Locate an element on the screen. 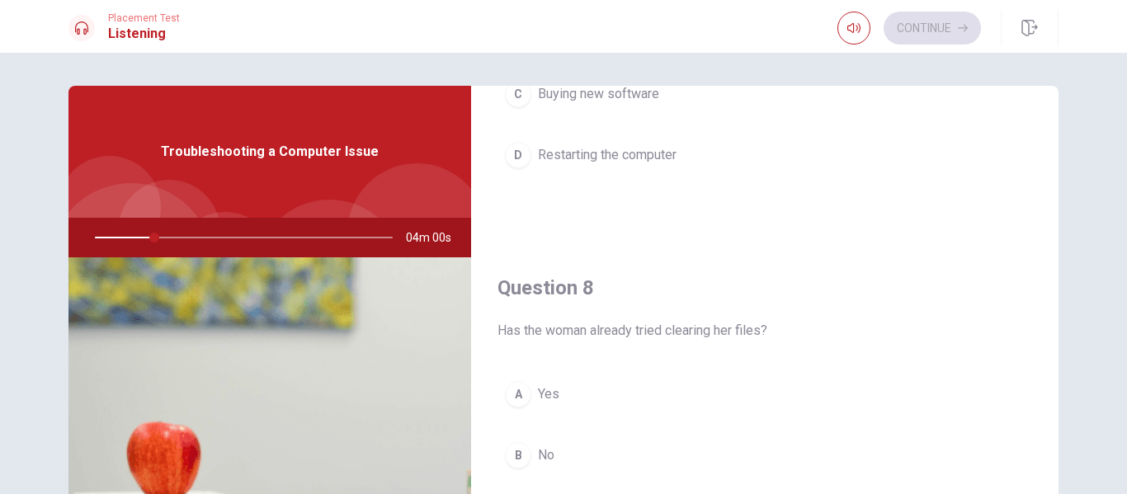  span: Yes is located at coordinates (549, 394).